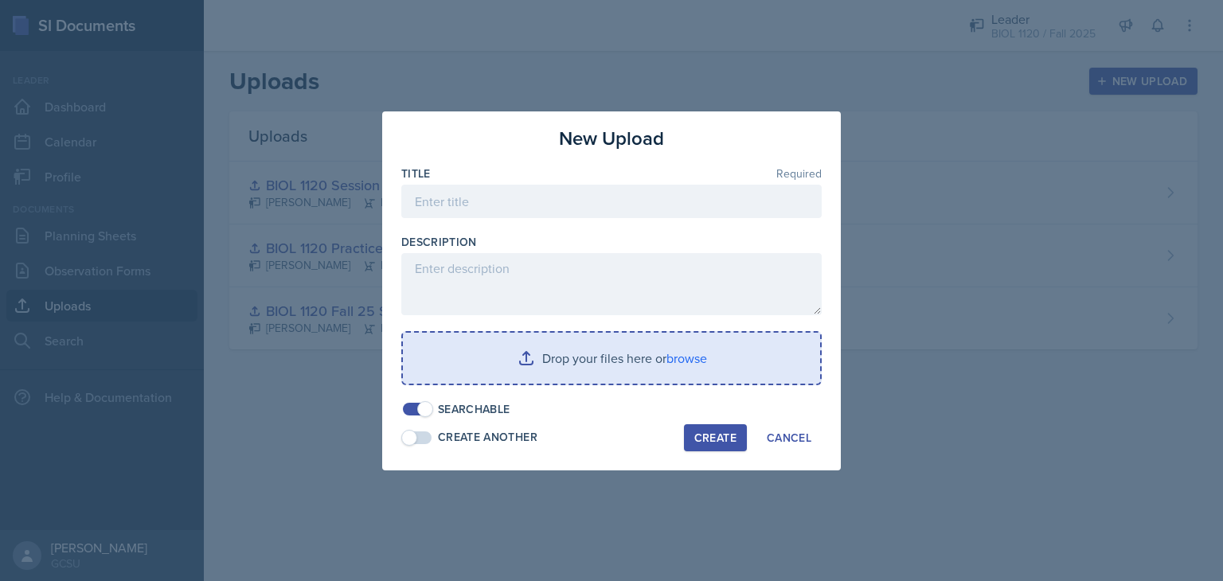 The height and width of the screenshot is (581, 1223). What do you see at coordinates (487, 437) in the screenshot?
I see `div: Create Another` at bounding box center [487, 437].